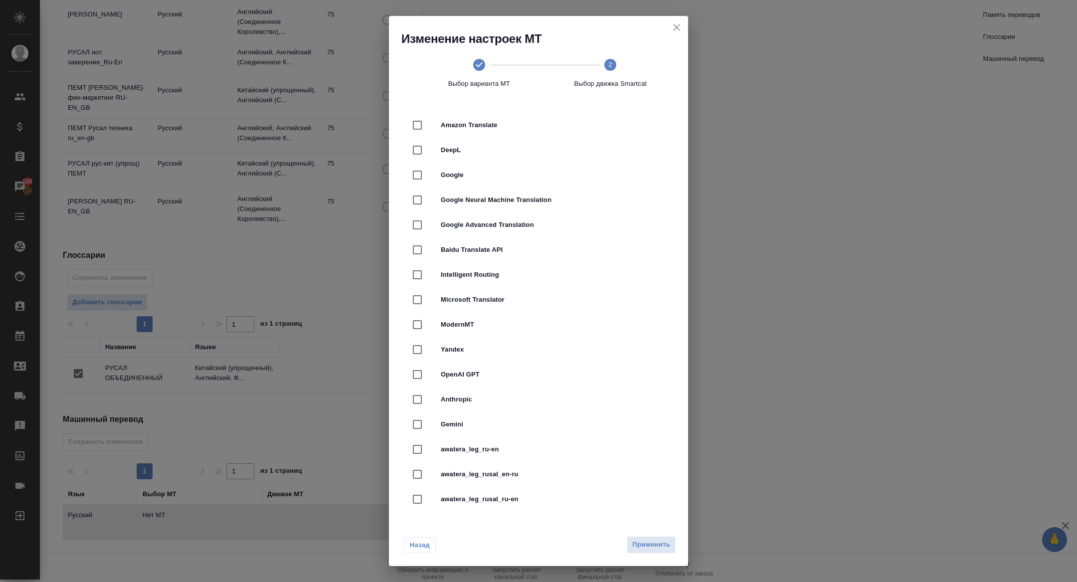 Image resolution: width=1077 pixels, height=582 pixels. What do you see at coordinates (539, 200) in the screenshot?
I see `div: Google Neural Machine Translation` at bounding box center [539, 200].